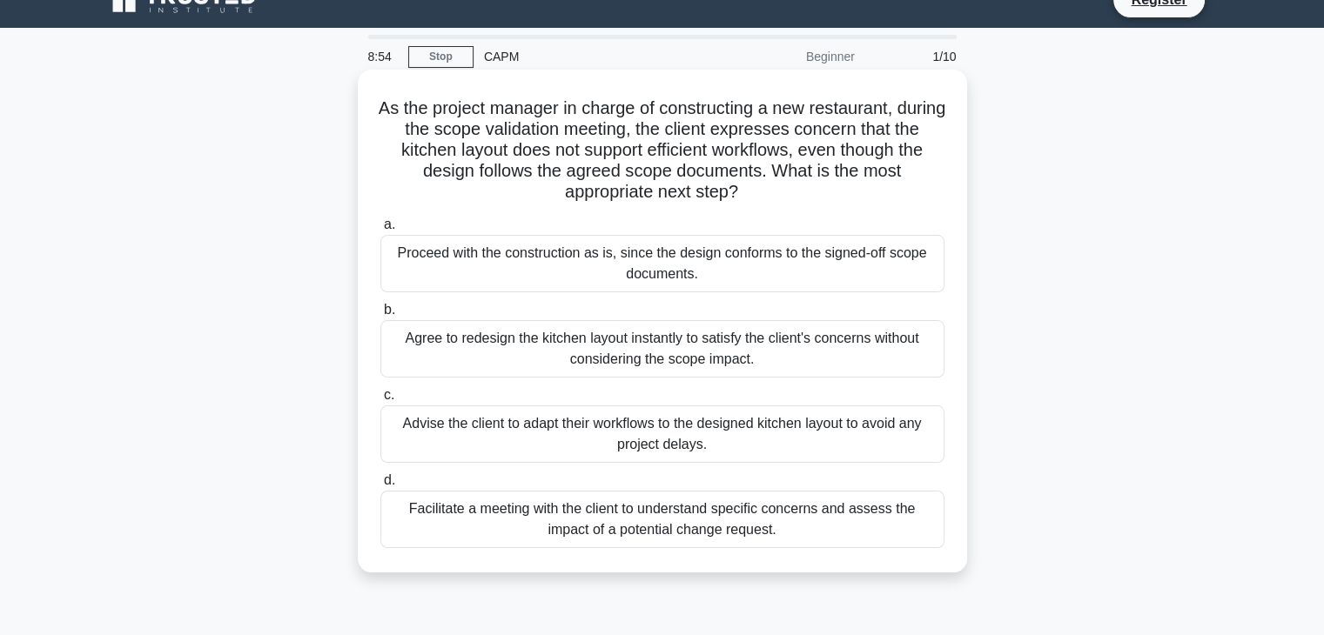  I want to click on span: b., so click(389, 309).